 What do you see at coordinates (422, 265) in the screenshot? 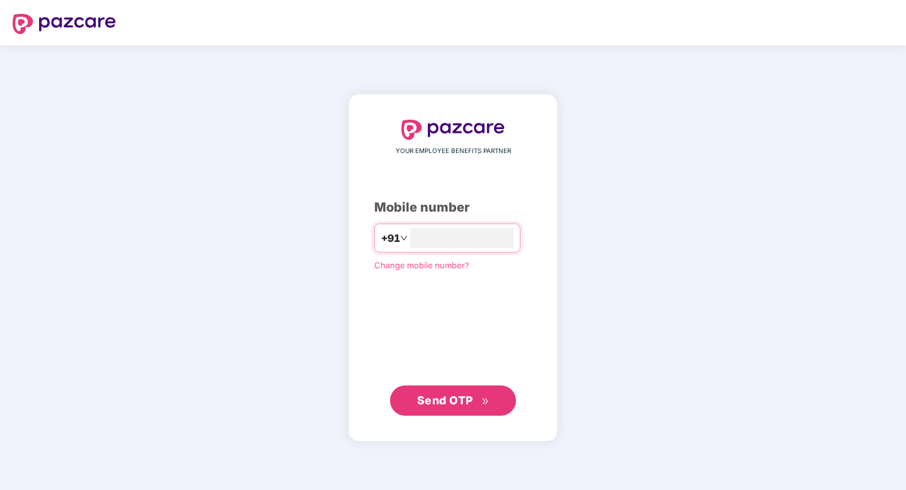
I see `a: Change mobile number?` at bounding box center [422, 265].